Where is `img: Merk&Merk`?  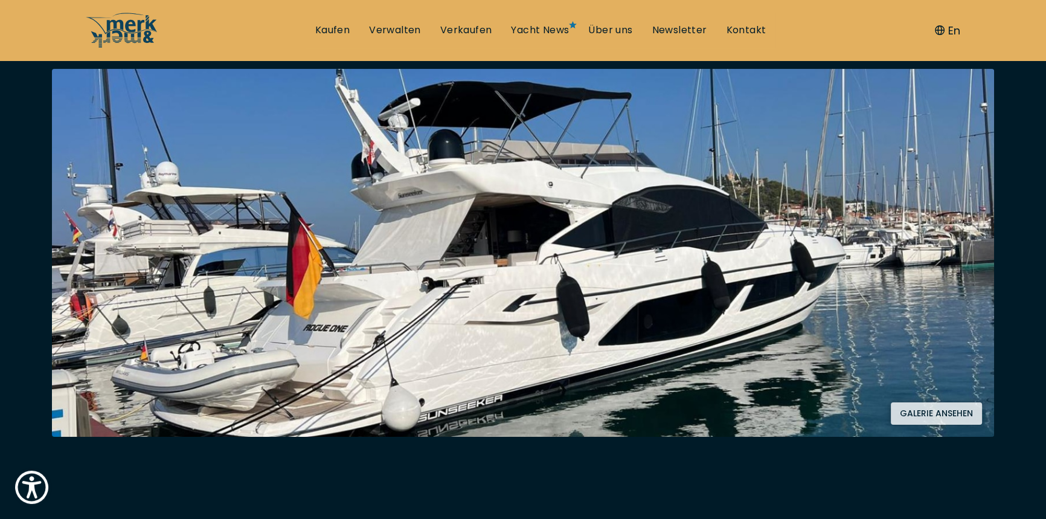
img: Merk&Merk is located at coordinates (523, 252).